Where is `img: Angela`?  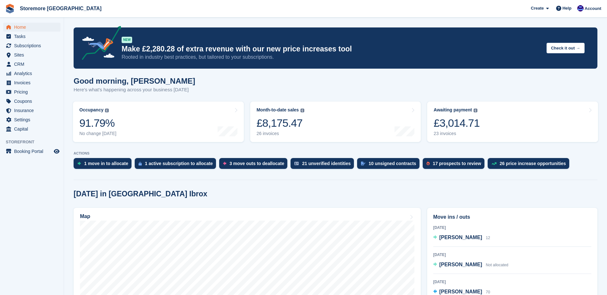 img: Angela is located at coordinates (580, 8).